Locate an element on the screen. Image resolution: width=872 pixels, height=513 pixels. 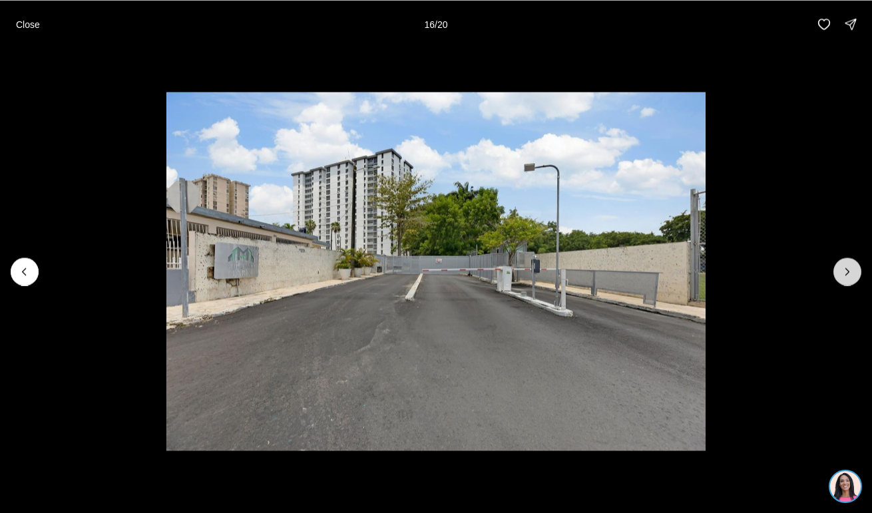
p: Close is located at coordinates (28, 24).